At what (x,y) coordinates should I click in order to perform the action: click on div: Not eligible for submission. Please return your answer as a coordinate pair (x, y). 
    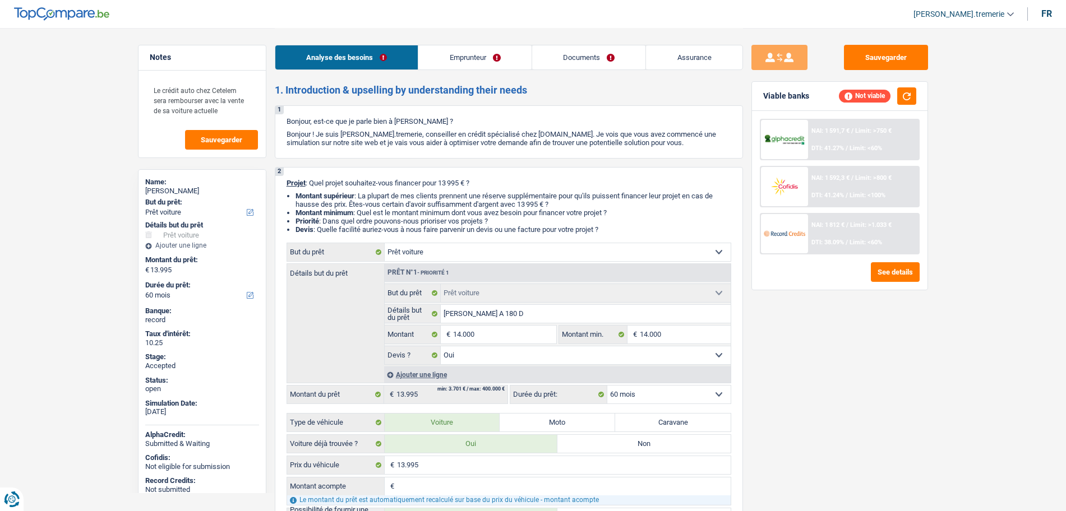
    Looking at the image, I should click on (202, 467).